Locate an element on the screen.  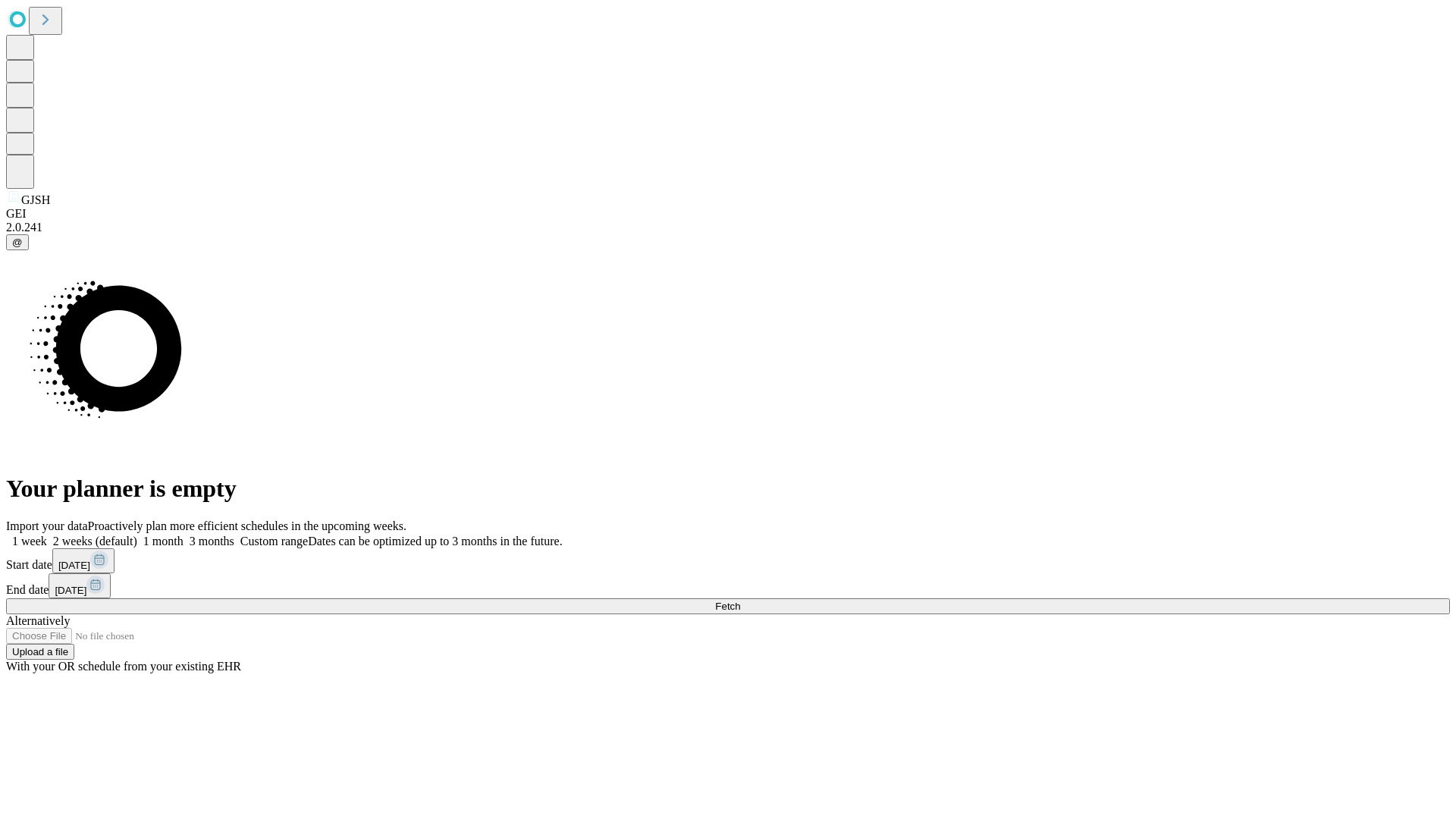
span: Proactively plan more efficient schedules in the upcoming weeks. is located at coordinates (247, 526).